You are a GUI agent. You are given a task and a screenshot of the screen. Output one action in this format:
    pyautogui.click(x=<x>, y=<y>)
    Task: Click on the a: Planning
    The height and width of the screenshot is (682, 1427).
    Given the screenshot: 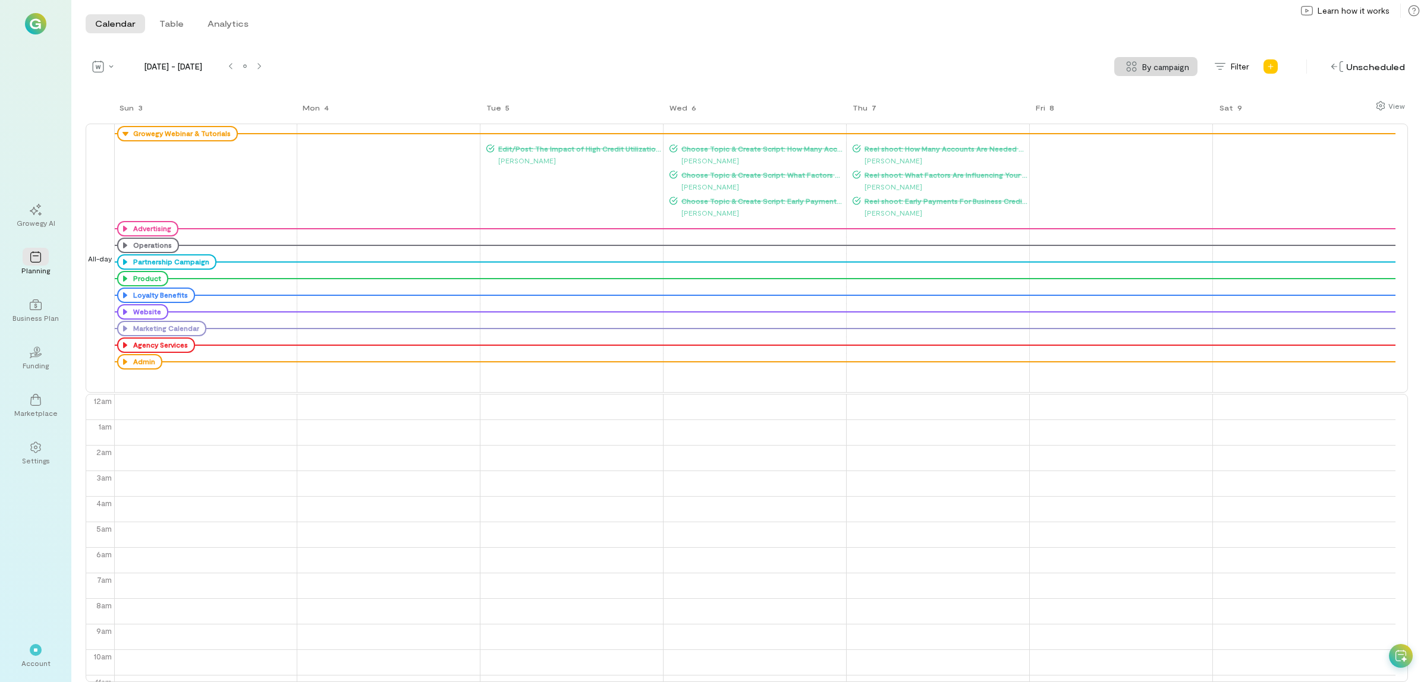 What is the action you would take?
    pyautogui.click(x=36, y=263)
    